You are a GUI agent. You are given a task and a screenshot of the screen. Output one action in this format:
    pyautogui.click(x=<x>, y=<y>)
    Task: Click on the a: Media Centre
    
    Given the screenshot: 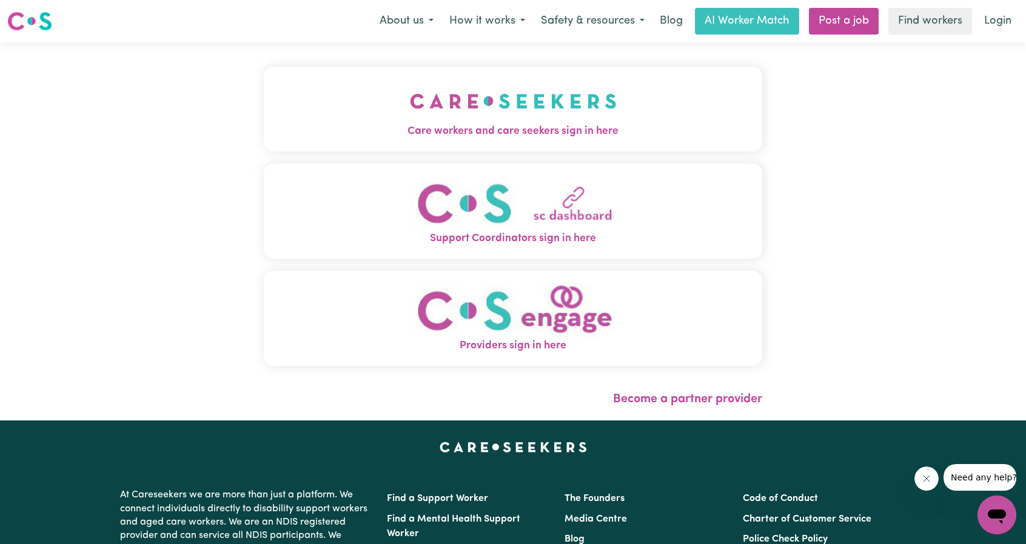 What is the action you would take?
    pyautogui.click(x=595, y=520)
    